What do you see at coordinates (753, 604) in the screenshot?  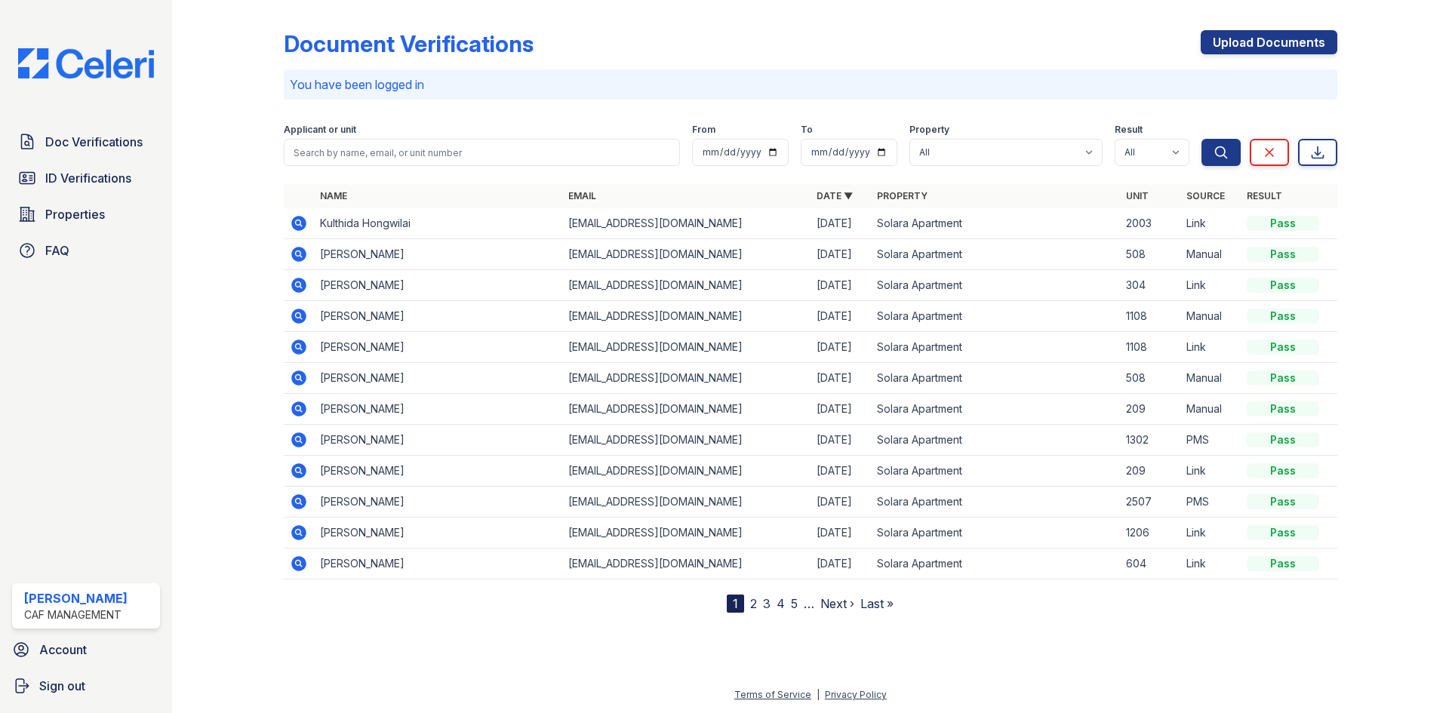 I see `a: 2` at bounding box center [753, 604].